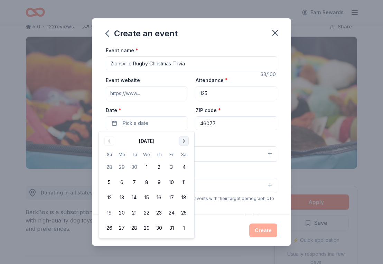 The image size is (383, 264). Describe the element at coordinates (109, 182) in the screenshot. I see `button: 5` at that location.